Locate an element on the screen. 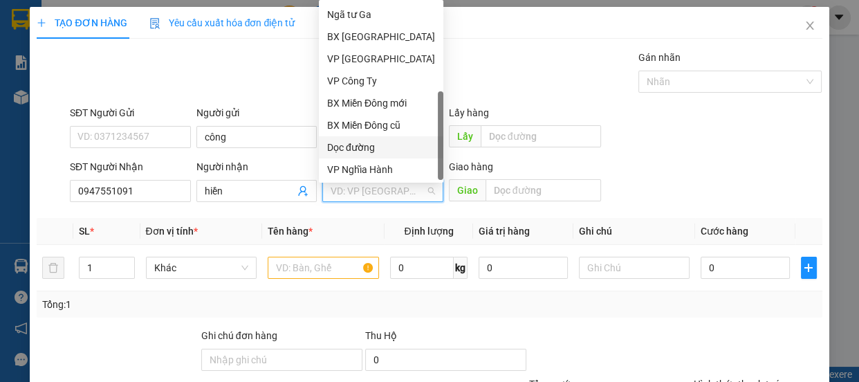 The width and height of the screenshot is (859, 382). span: SL is located at coordinates (84, 231).